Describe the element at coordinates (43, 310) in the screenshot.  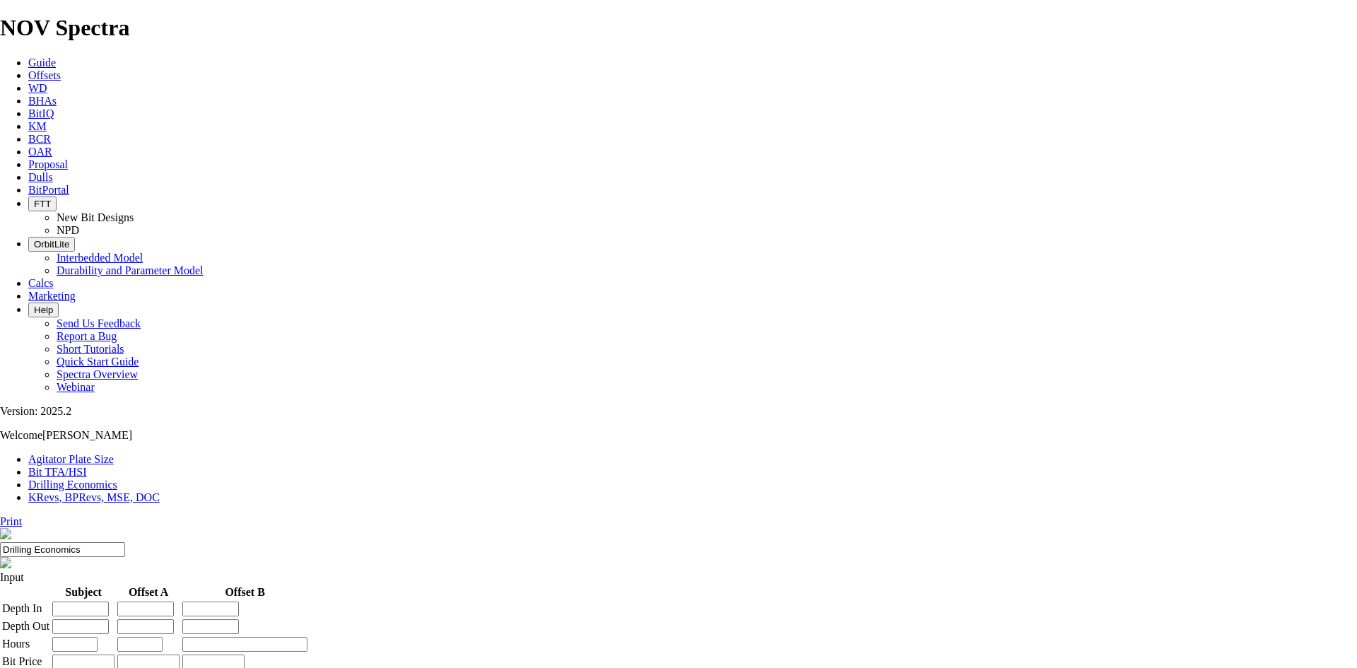
I see `span: Help` at that location.